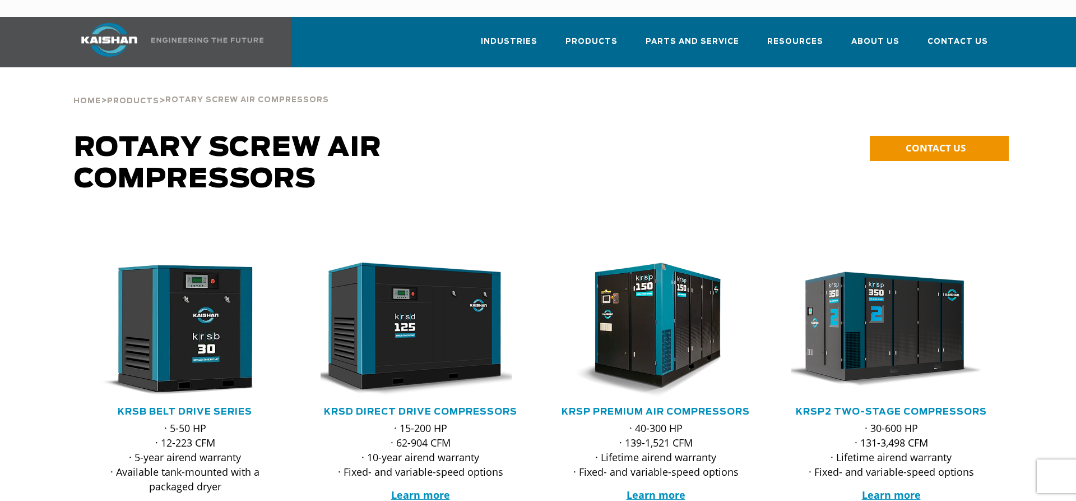 This screenshot has width=1076, height=501. What do you see at coordinates (167, 42) in the screenshot?
I see `a: Kaishan USA` at bounding box center [167, 42].